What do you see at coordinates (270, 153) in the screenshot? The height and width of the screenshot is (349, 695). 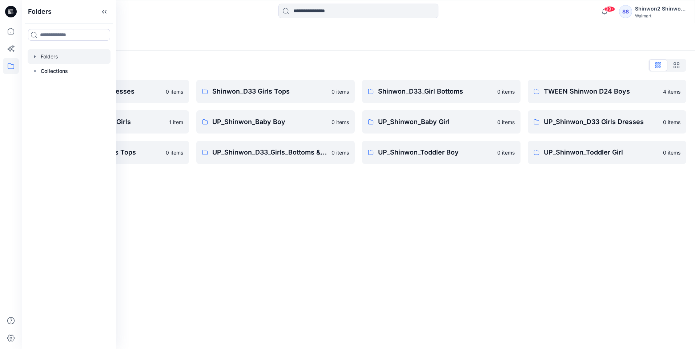 I see `p: UP_Shinwon_D33_Girls_Bottoms & Active` at bounding box center [270, 153].